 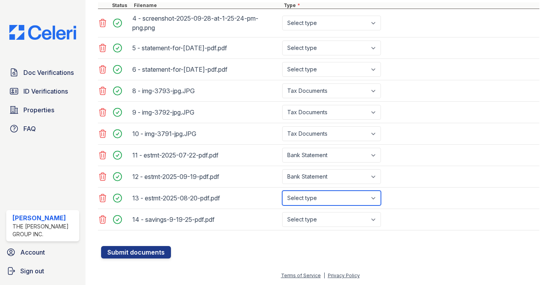 I want to click on a: Privacy Policy, so click(x=344, y=275).